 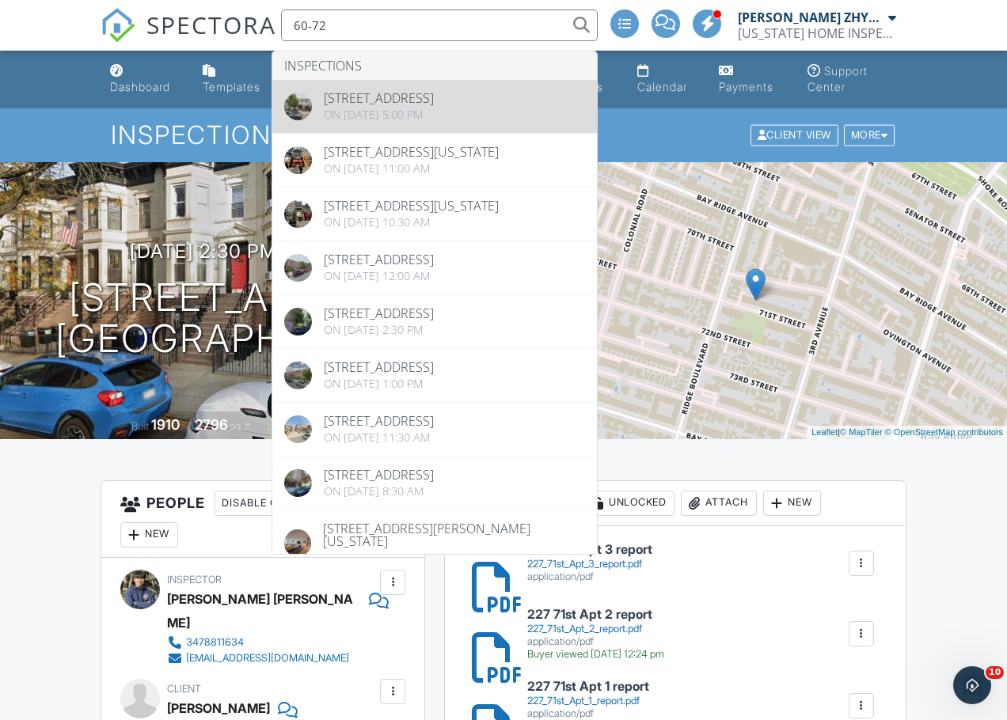 I want to click on img: The Best Home Inspection Software - Spectora, so click(x=118, y=25).